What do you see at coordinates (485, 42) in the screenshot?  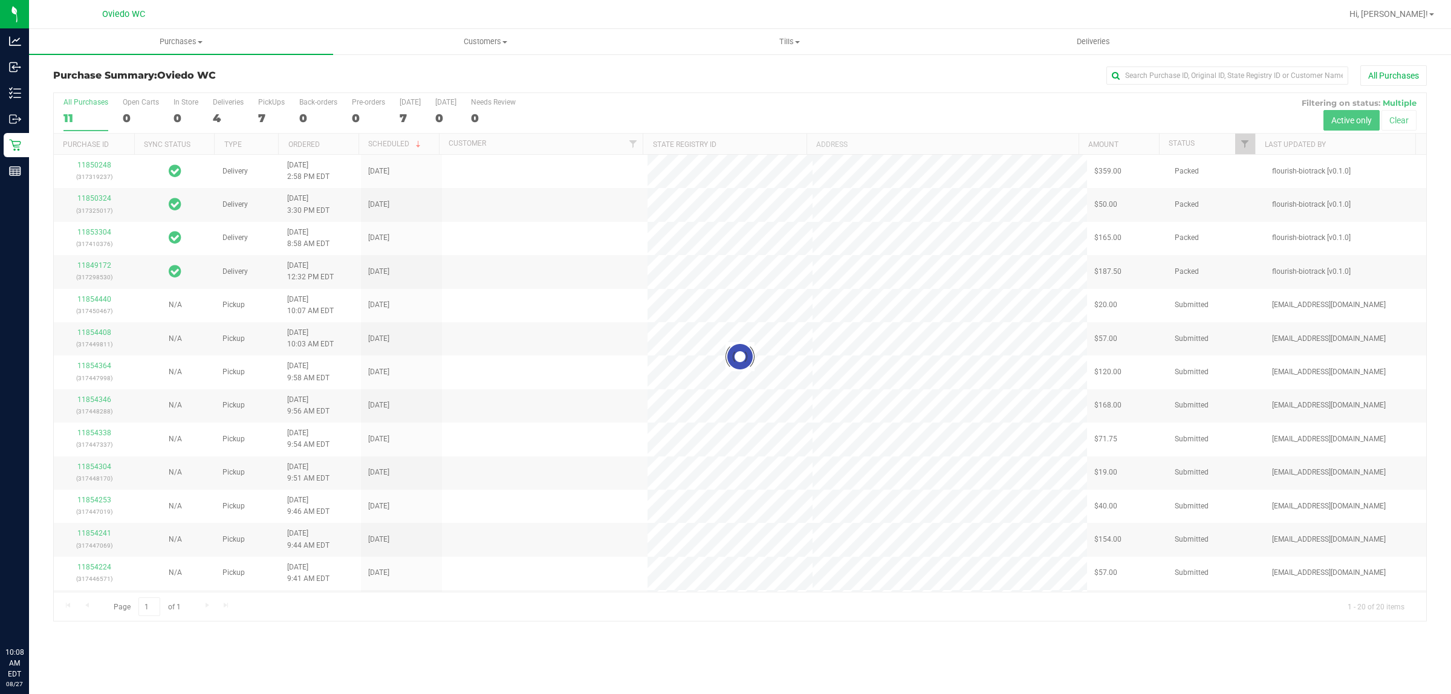 I see `a: Customers` at bounding box center [485, 42].